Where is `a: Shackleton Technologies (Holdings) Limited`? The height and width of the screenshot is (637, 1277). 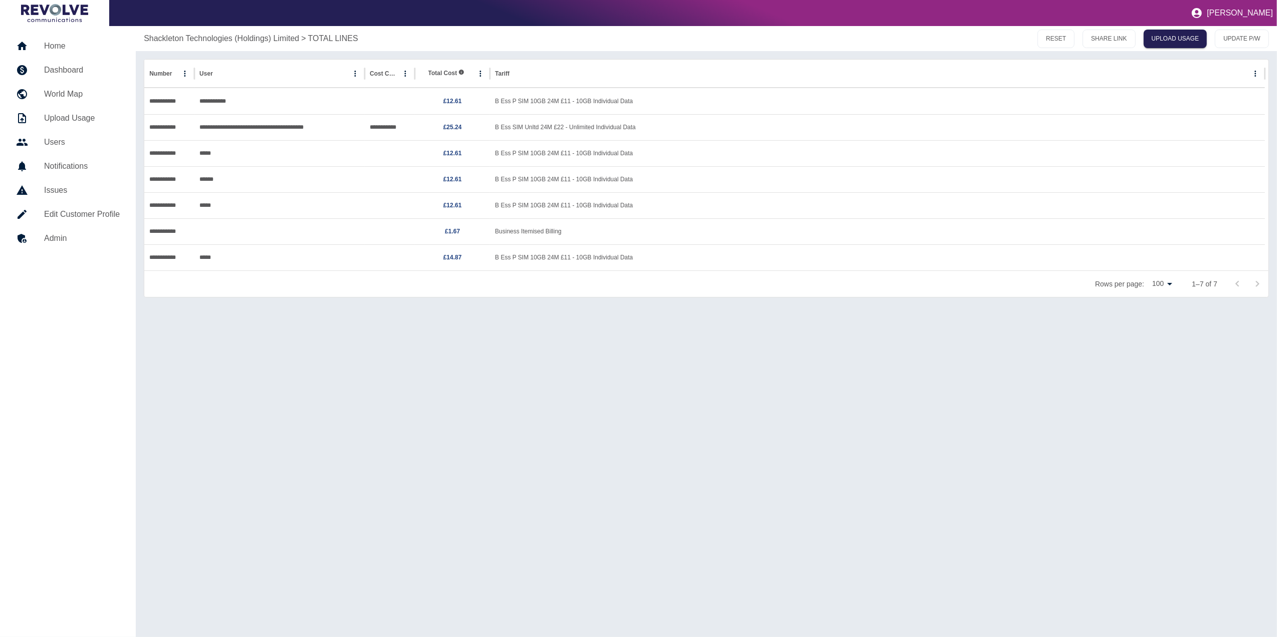
a: Shackleton Technologies (Holdings) Limited is located at coordinates (221, 39).